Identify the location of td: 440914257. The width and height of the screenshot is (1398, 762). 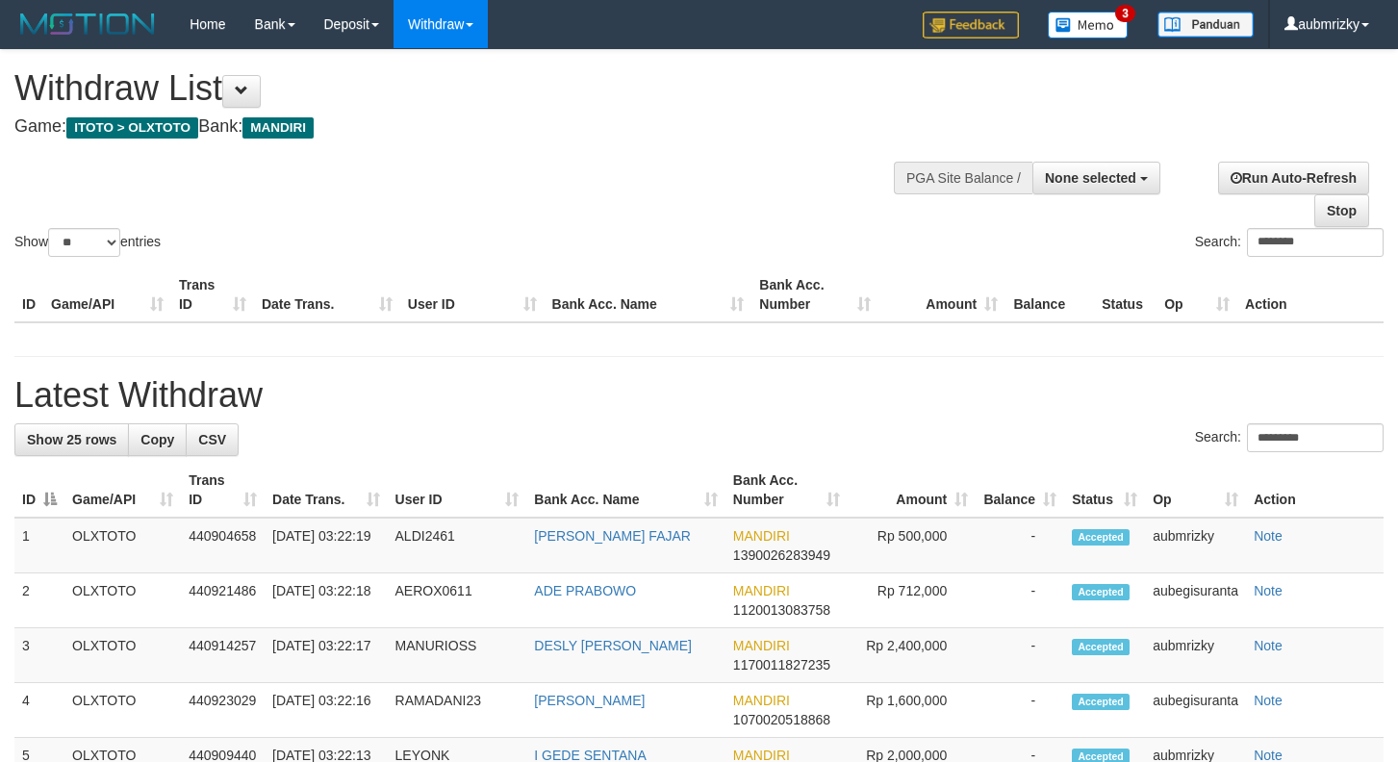
(222, 655).